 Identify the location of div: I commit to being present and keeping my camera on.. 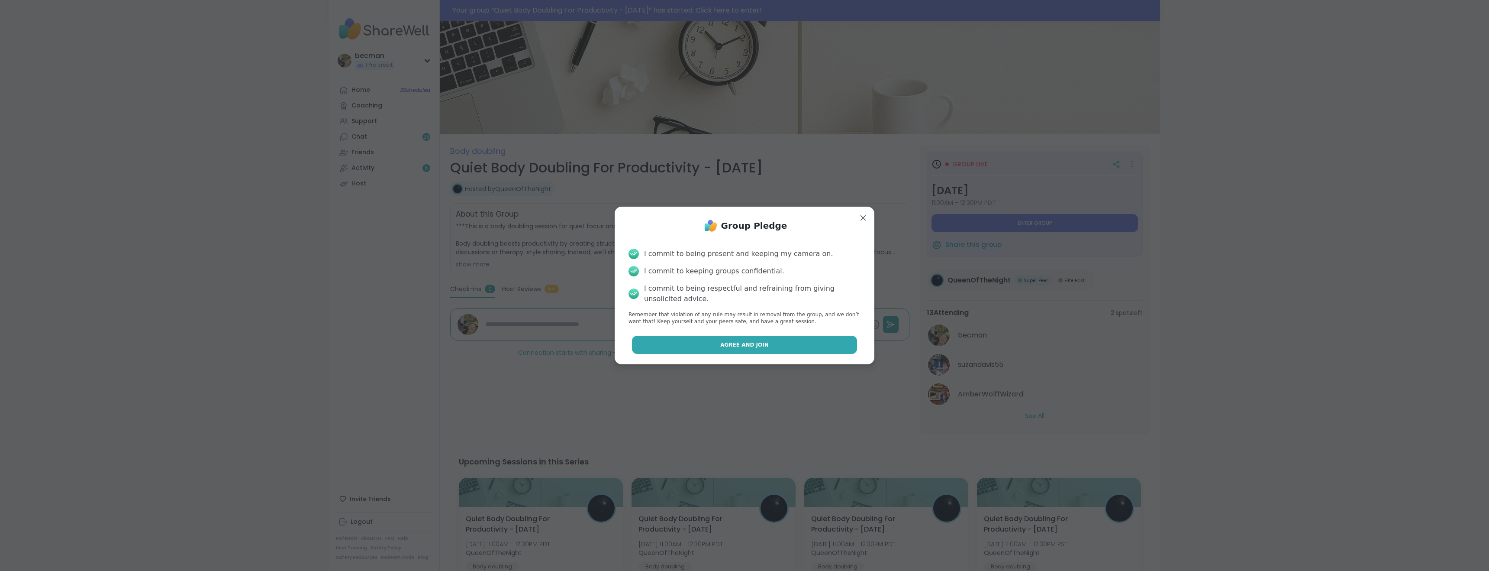
(739, 254).